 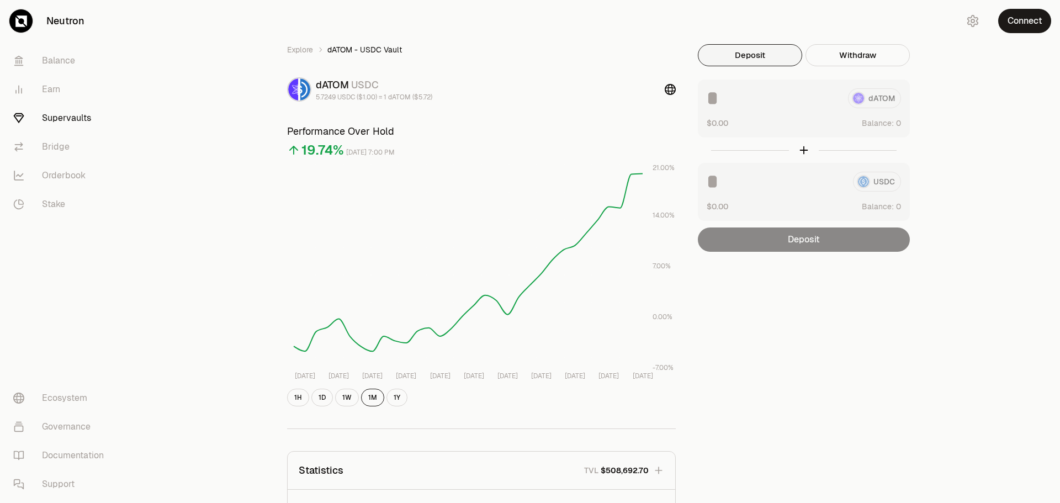 What do you see at coordinates (397, 398) in the screenshot?
I see `button: 1Y` at bounding box center [397, 398].